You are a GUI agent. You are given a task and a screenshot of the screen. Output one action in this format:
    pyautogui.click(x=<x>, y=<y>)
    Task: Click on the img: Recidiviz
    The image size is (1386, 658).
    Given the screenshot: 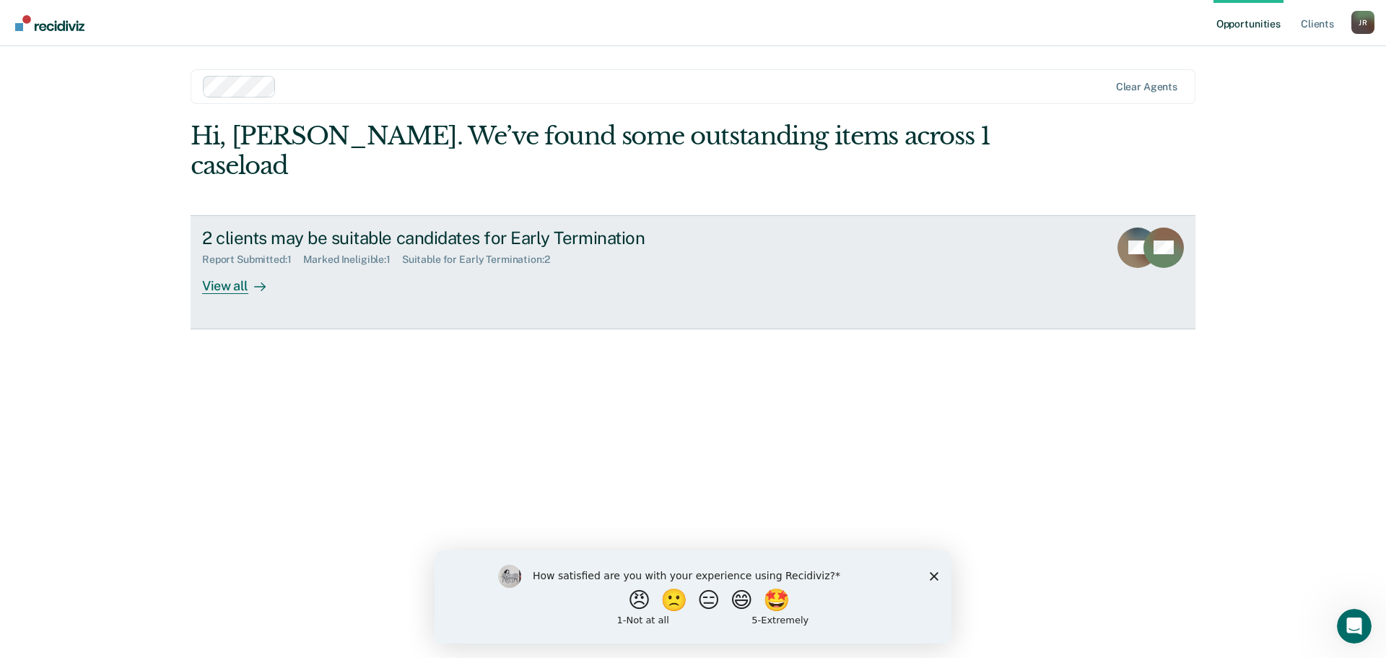 What is the action you would take?
    pyautogui.click(x=50, y=23)
    